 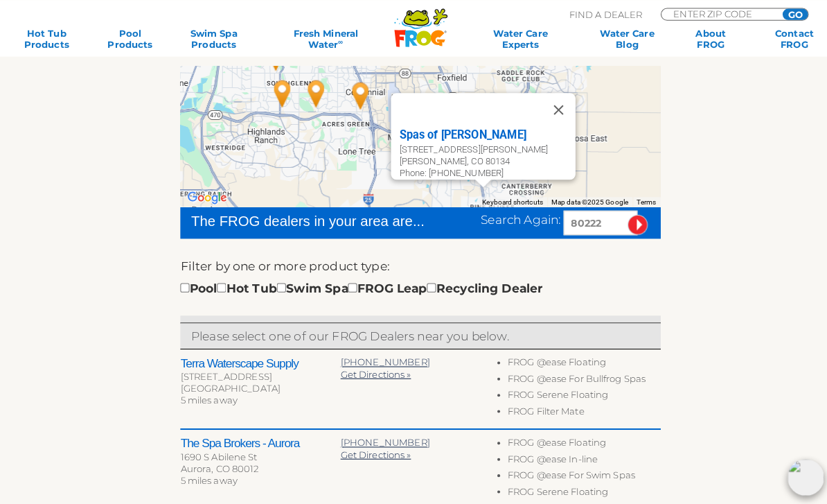 What do you see at coordinates (256, 436) in the screenshot?
I see `h2: The Spa Brokers - Aurora` at bounding box center [256, 436].